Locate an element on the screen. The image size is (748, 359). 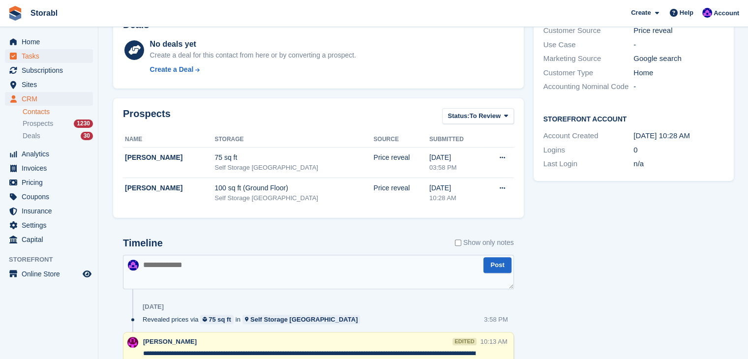
div: Account Created is located at coordinates (589, 136).